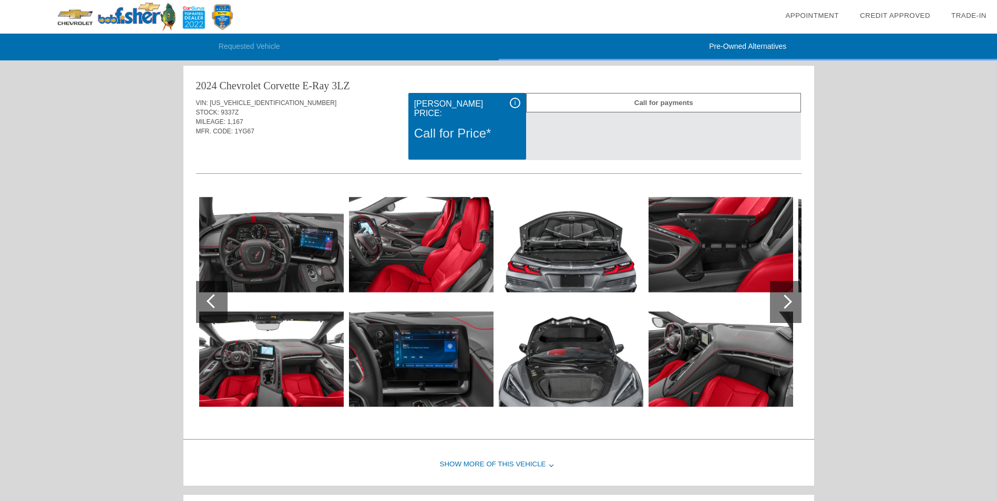  I want to click on img: 2024chc061983951_1280_24.png, so click(571, 245).